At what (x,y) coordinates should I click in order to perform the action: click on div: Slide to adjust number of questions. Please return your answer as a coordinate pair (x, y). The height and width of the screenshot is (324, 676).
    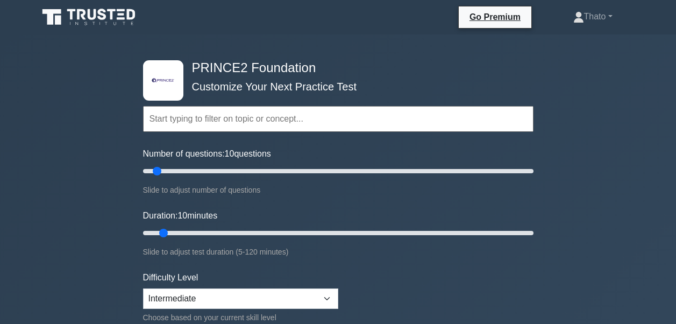
    Looking at the image, I should click on (338, 190).